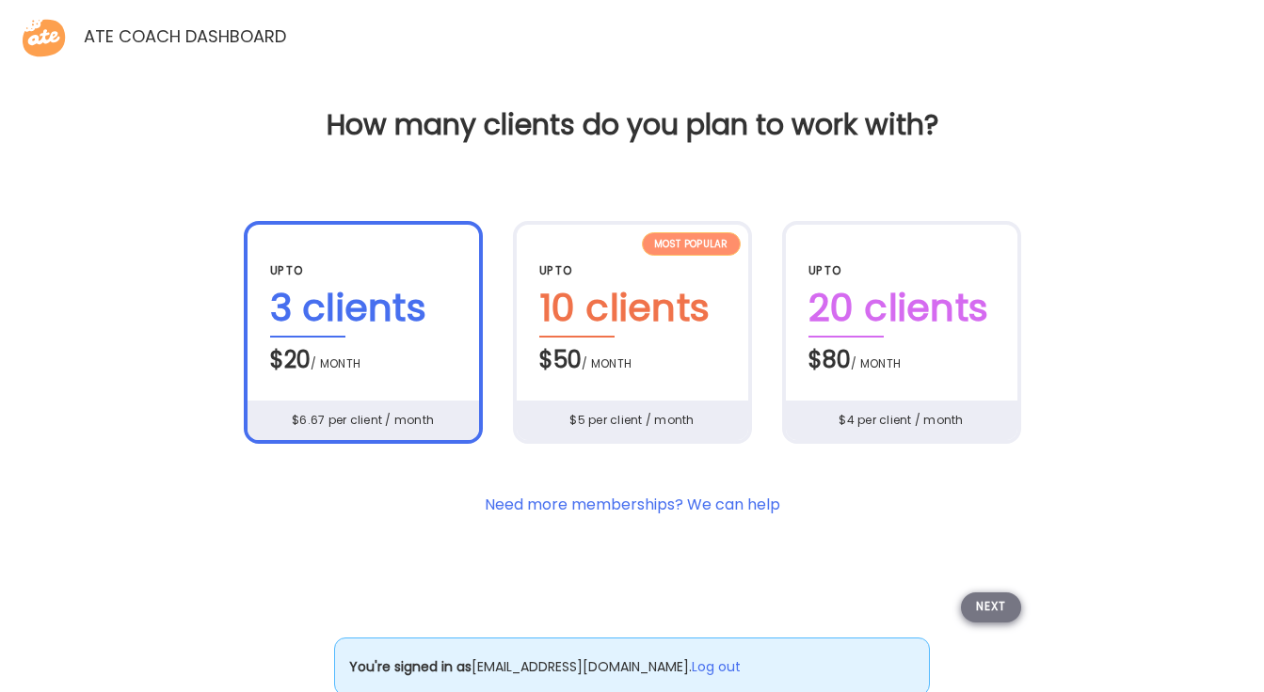 This screenshot has width=1264, height=692. I want to click on div: 20 clients, so click(901, 309).